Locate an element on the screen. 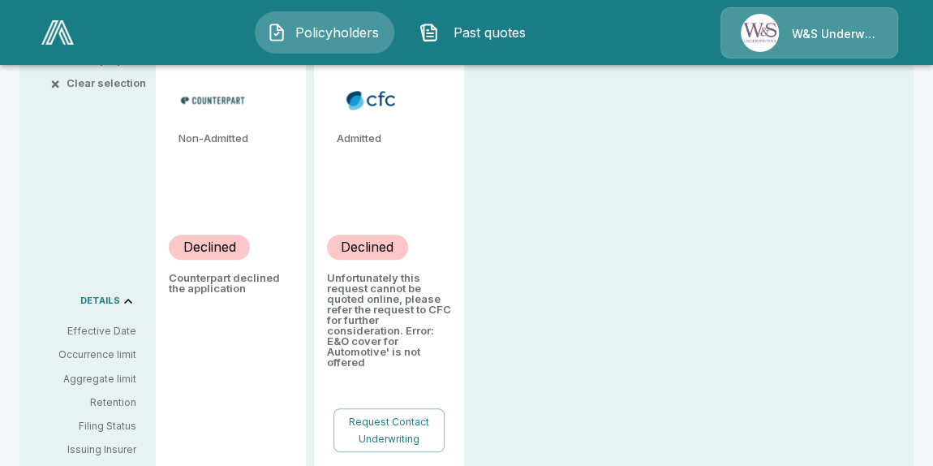 This screenshot has width=933, height=466. img: counterpartmpl is located at coordinates (213, 100).